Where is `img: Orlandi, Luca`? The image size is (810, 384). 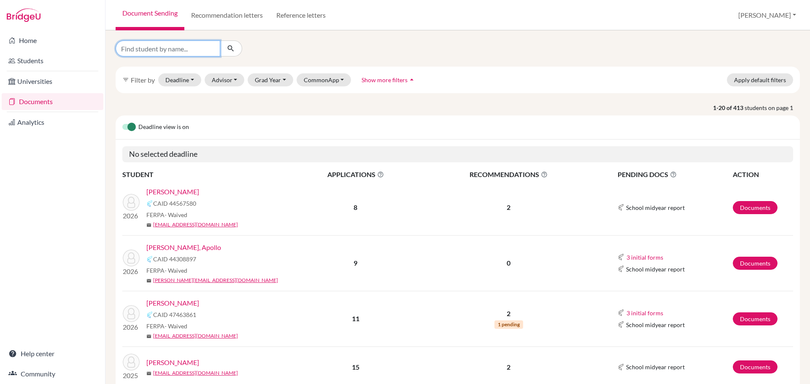
img: Orlandi, Luca is located at coordinates (131, 314).